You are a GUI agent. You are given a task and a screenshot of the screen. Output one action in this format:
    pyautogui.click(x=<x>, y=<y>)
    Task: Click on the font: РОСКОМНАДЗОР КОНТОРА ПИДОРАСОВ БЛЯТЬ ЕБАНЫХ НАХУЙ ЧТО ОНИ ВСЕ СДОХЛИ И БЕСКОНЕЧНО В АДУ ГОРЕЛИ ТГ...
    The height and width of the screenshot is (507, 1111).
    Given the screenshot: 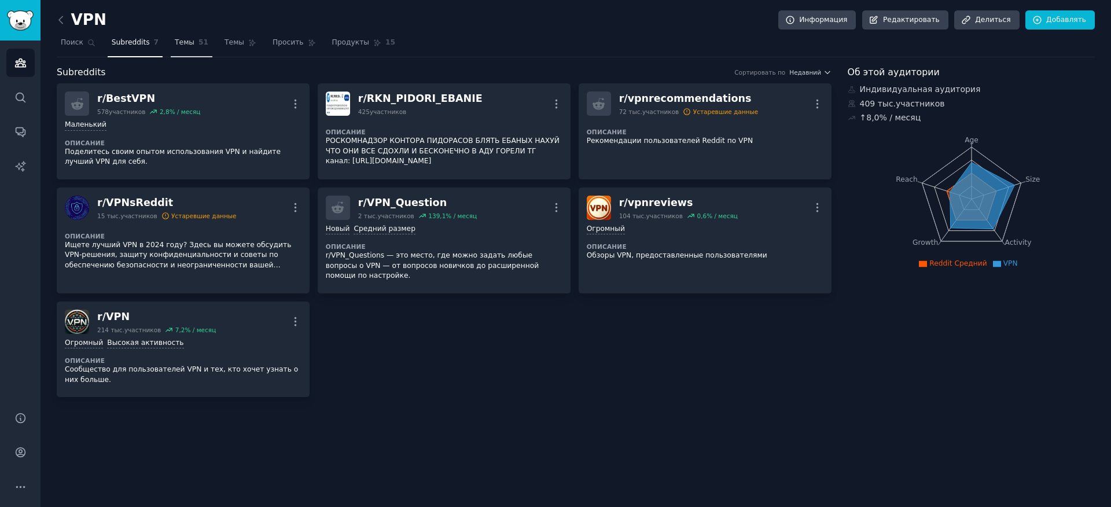 What is the action you would take?
    pyautogui.click(x=443, y=150)
    